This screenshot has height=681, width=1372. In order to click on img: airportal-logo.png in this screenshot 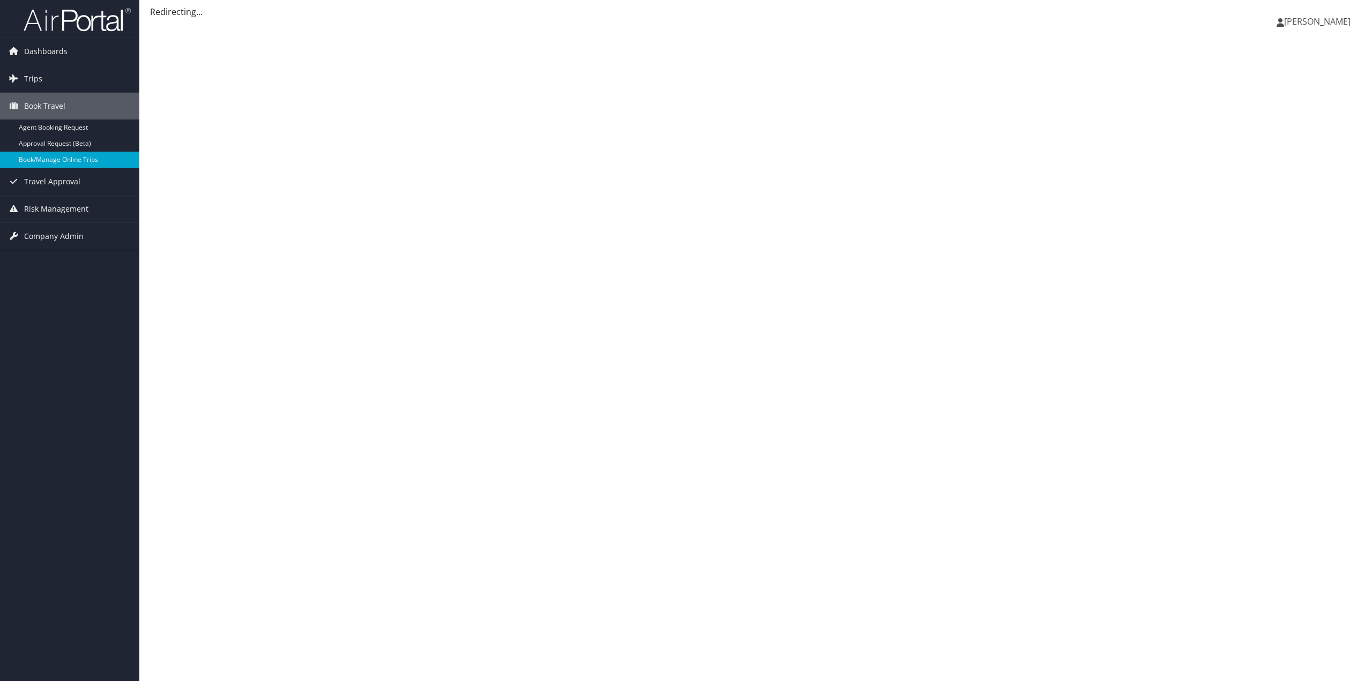, I will do `click(77, 19)`.